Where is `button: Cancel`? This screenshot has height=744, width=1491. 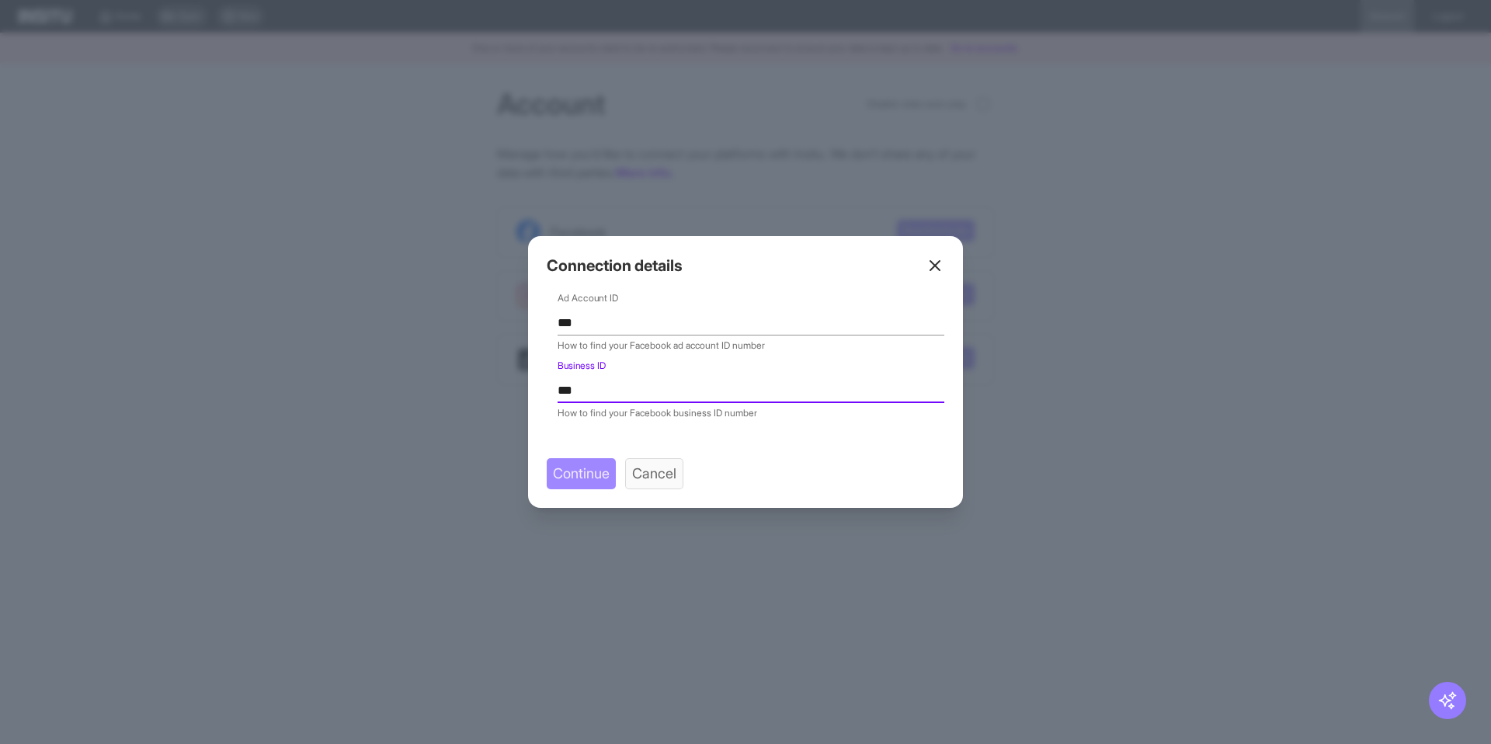 button: Cancel is located at coordinates (654, 474).